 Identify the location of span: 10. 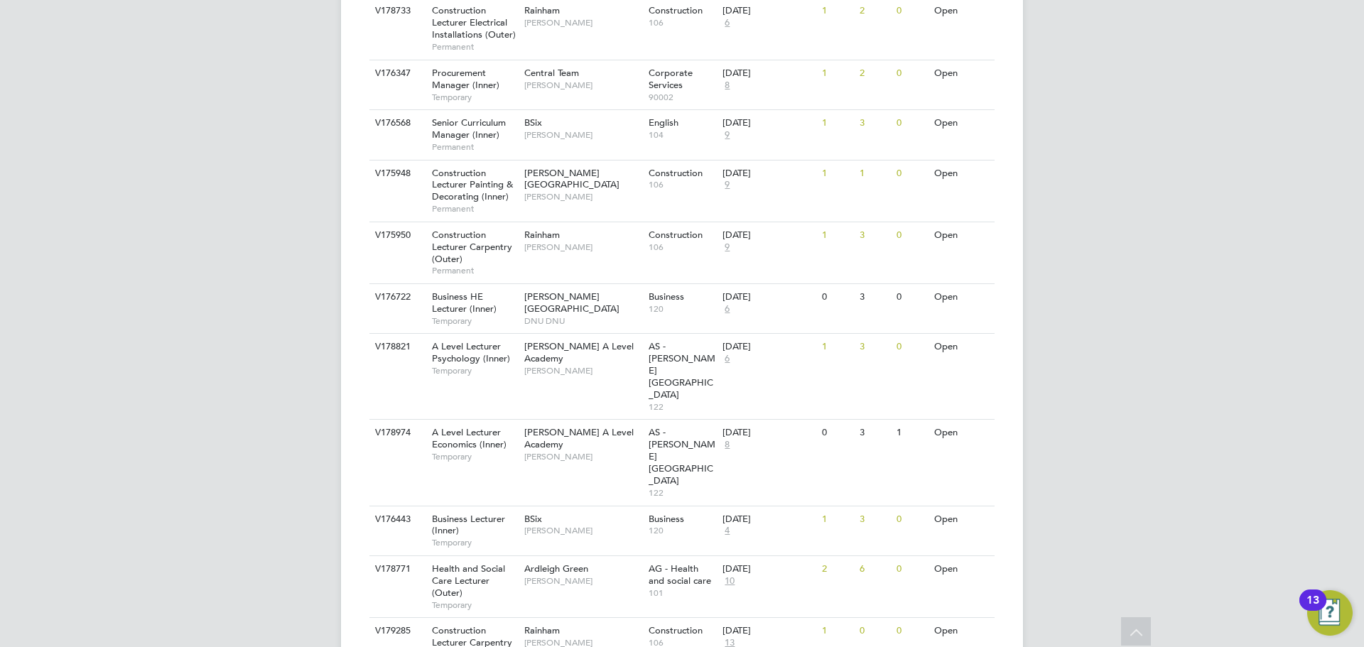
(729, 581).